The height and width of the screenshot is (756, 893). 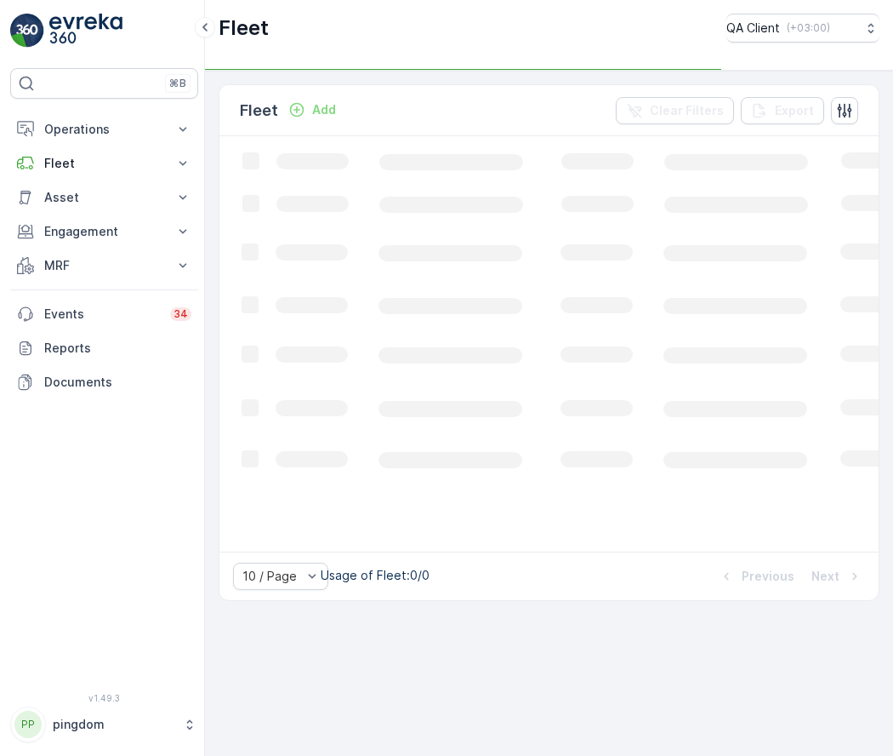 I want to click on p: Usage of Fleet : 0/0, so click(x=375, y=575).